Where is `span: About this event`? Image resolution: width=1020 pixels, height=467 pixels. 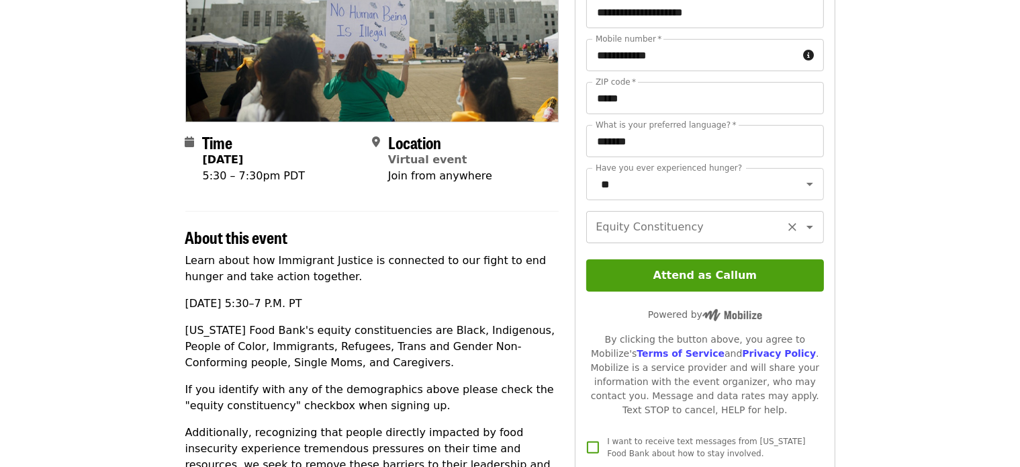 span: About this event is located at coordinates (236, 236).